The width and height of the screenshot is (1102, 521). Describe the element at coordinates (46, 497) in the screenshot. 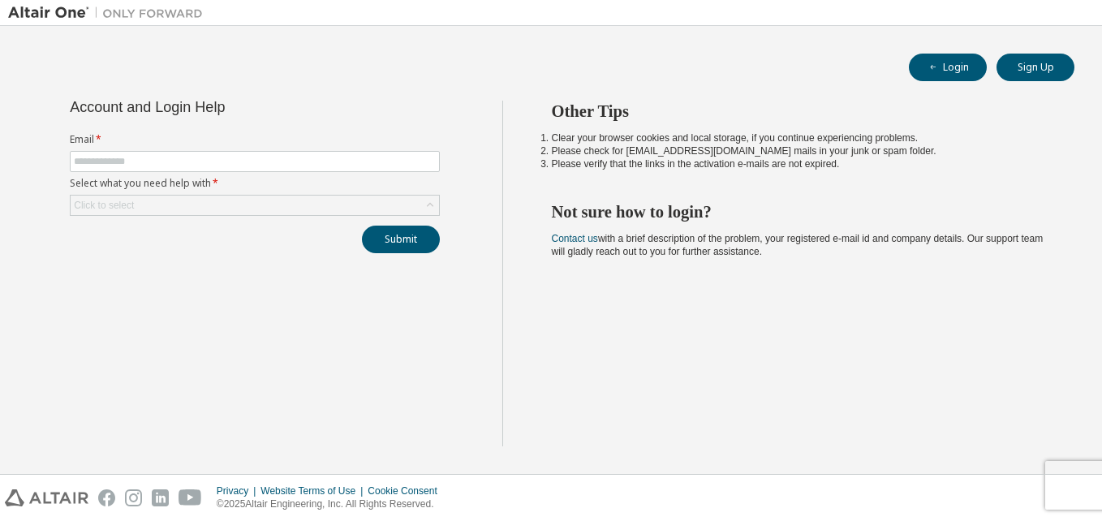

I see `img: altair_logo.svg` at that location.